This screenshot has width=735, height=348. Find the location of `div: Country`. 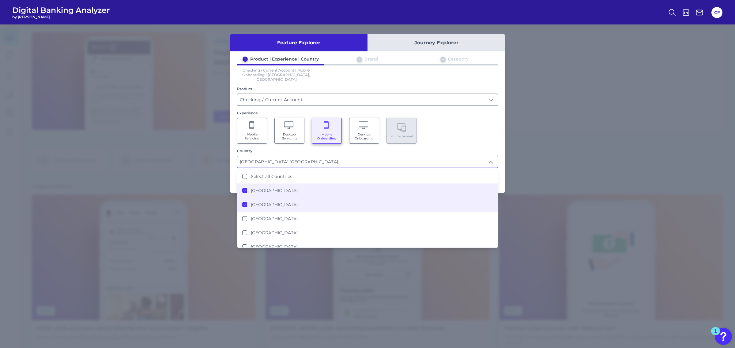

div: Country is located at coordinates (367, 151).